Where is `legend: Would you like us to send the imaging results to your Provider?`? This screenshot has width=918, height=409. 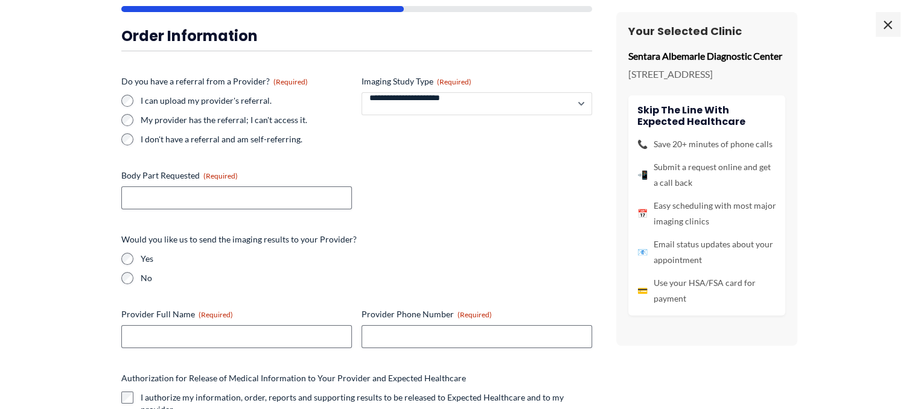 legend: Would you like us to send the imaging results to your Provider? is located at coordinates (239, 240).